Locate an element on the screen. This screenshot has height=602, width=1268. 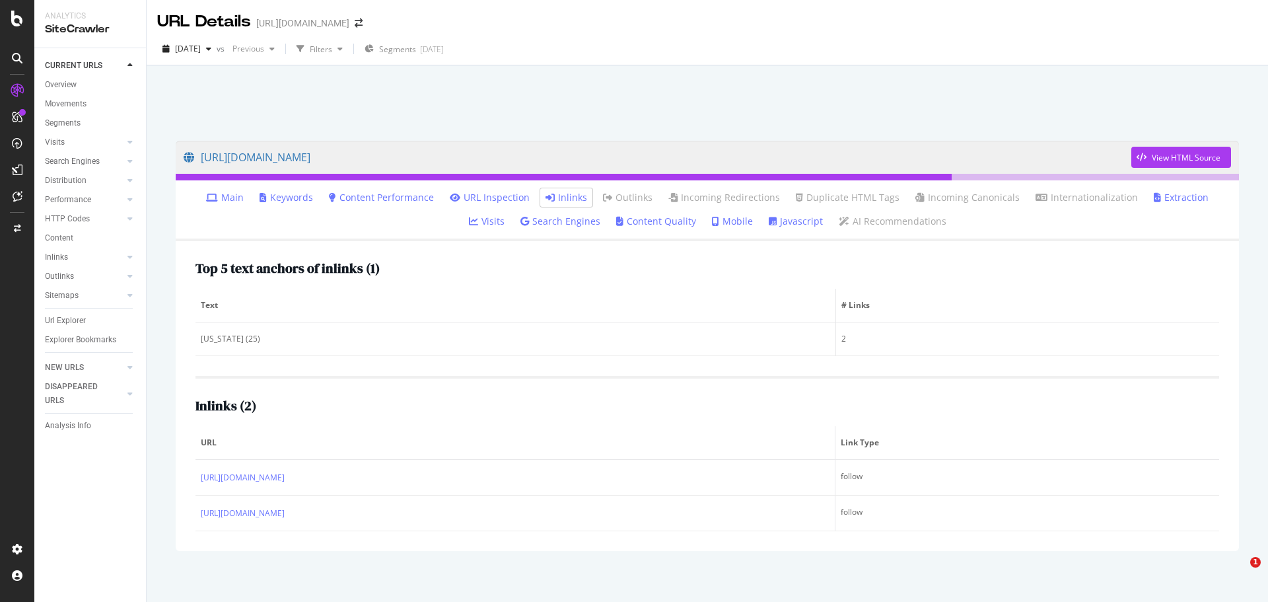
div: CURRENT URLS is located at coordinates (73, 65).